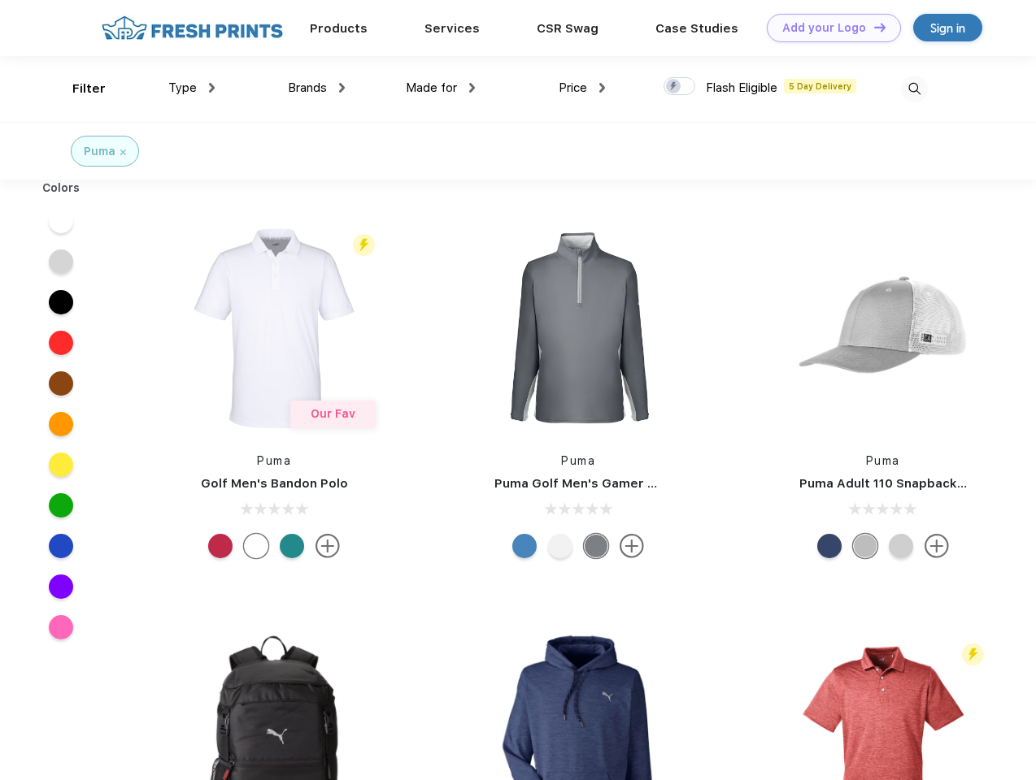 Image resolution: width=1036 pixels, height=780 pixels. I want to click on a: Services, so click(452, 28).